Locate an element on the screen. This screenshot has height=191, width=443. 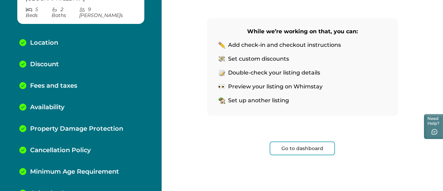
p: Property Damage Protection is located at coordinates (77, 129).